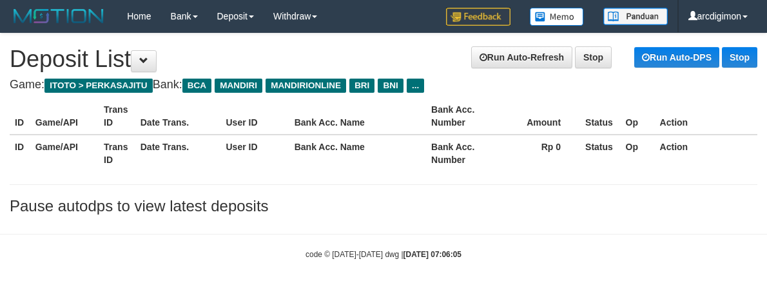  I want to click on h1: Deposit List, so click(384, 59).